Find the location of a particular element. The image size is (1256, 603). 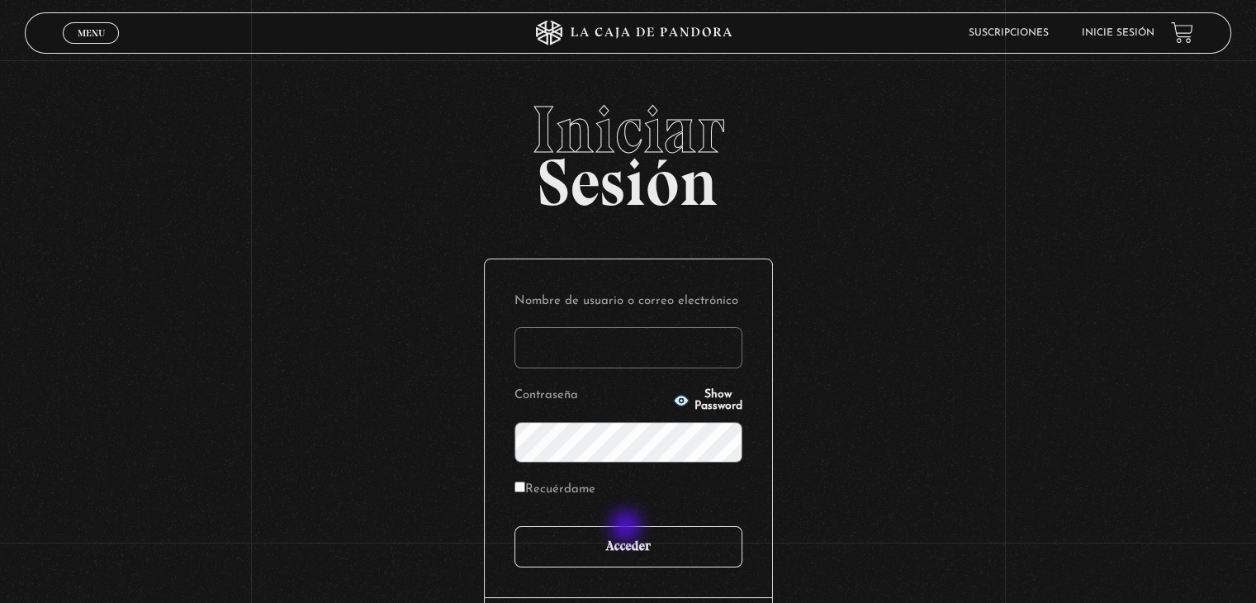

a: View your shopping cart is located at coordinates (1182, 32).